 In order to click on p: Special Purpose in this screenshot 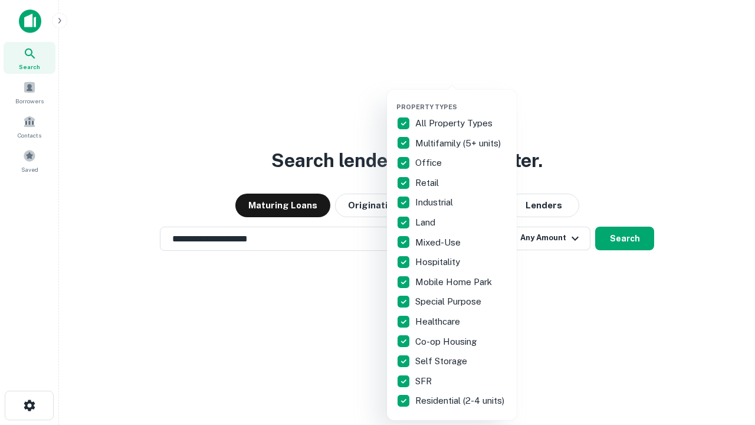, I will do `click(449, 301)`.